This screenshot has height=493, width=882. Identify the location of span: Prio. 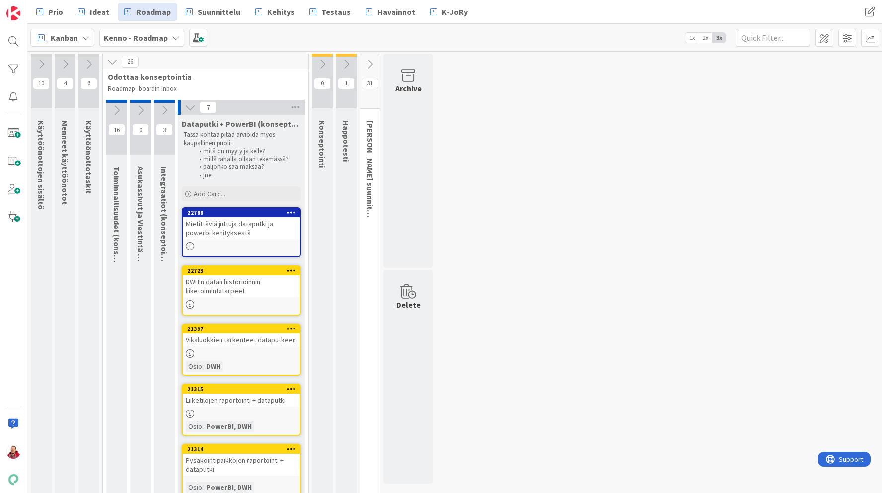
(56, 12).